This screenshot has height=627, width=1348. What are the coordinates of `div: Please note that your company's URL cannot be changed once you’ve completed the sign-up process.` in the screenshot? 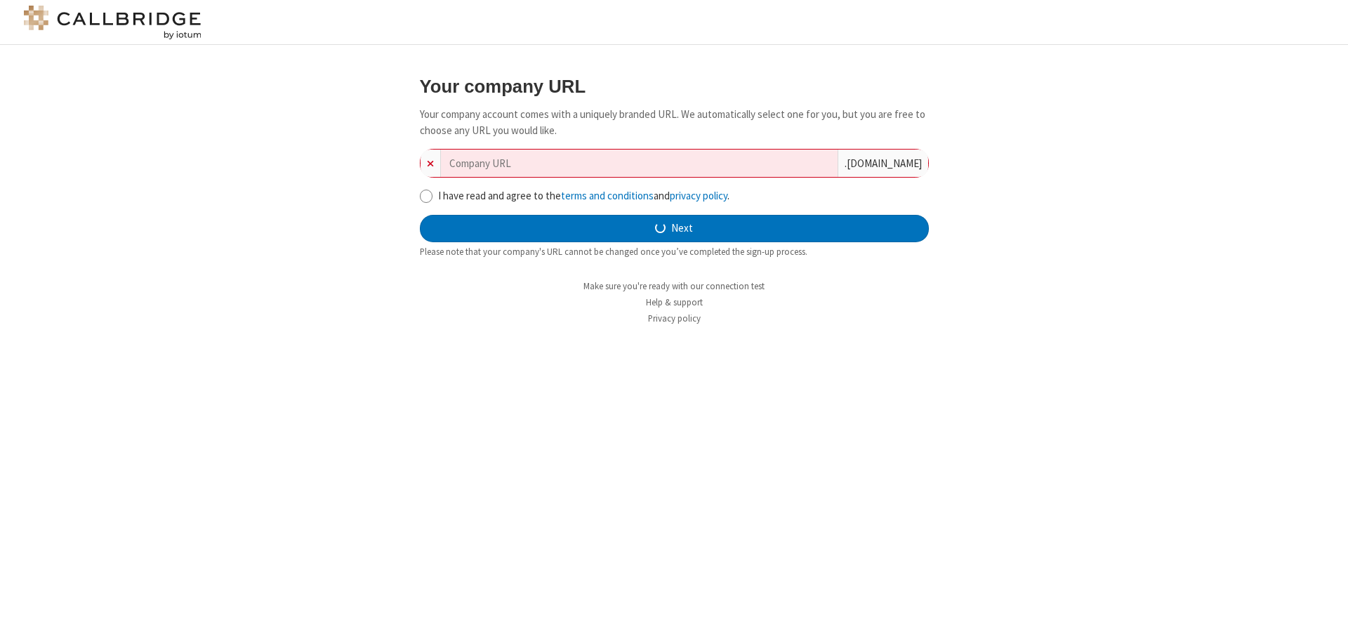 It's located at (674, 251).